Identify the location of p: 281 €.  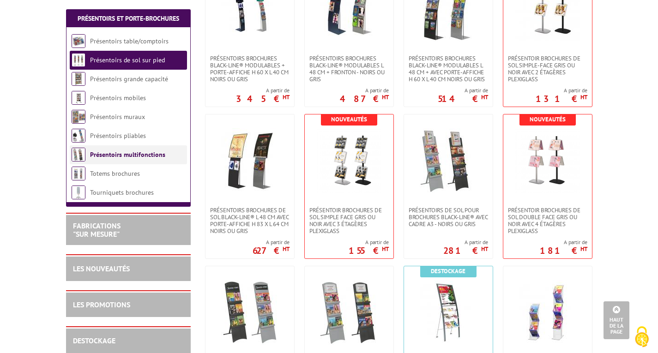
(466, 251).